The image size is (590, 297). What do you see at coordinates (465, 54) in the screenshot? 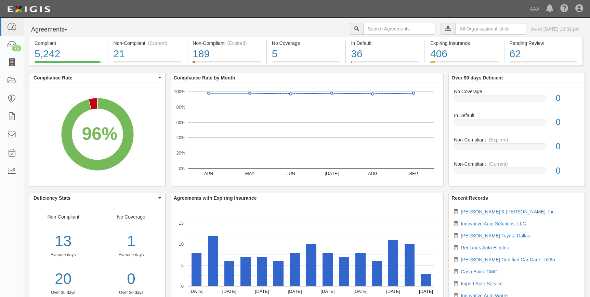
I see `div: 406` at bounding box center [465, 54].